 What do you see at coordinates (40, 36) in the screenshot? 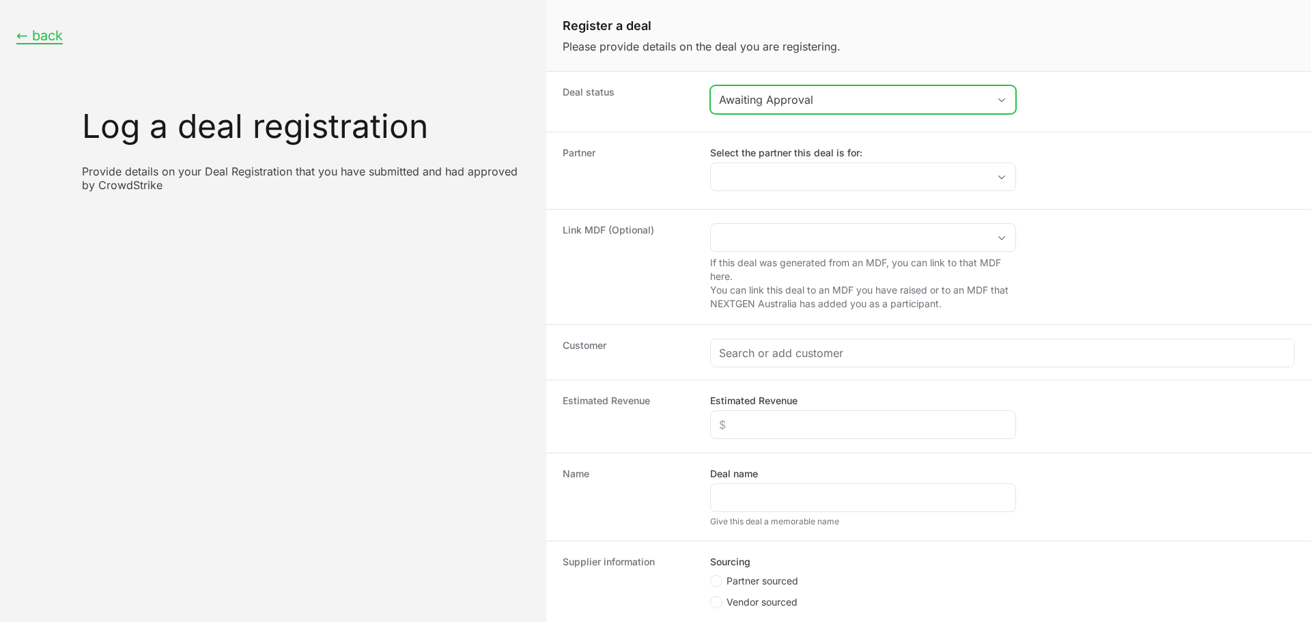
I see `button: ← back` at bounding box center [40, 36].